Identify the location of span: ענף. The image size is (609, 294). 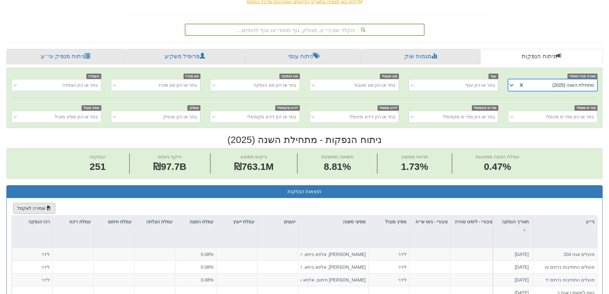
(493, 76).